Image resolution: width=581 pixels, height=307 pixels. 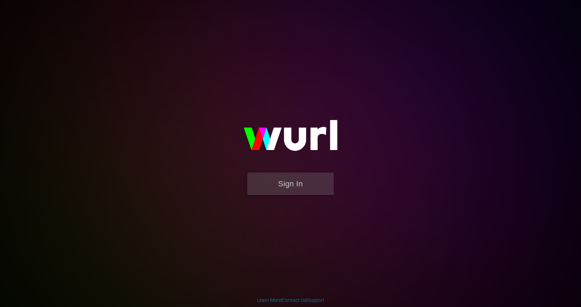 What do you see at coordinates (316, 300) in the screenshot?
I see `a: Support` at bounding box center [316, 300].